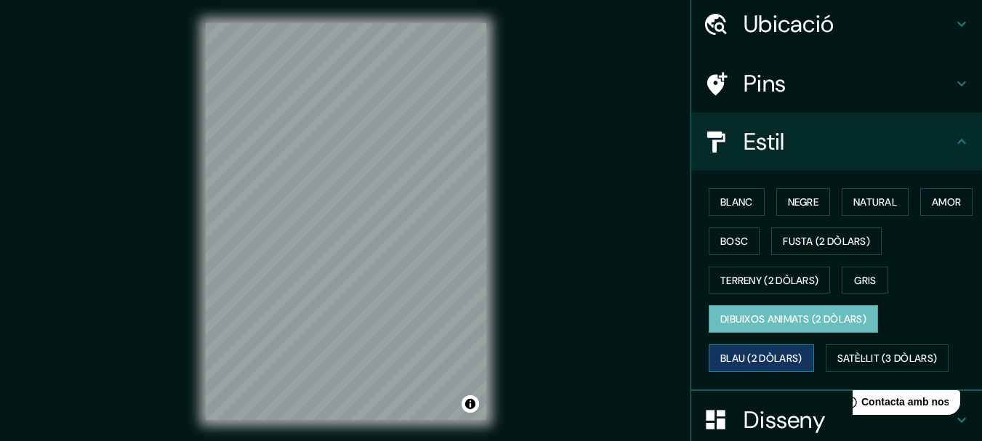 The width and height of the screenshot is (982, 441). What do you see at coordinates (736, 202) in the screenshot?
I see `button: Blanc` at bounding box center [736, 202].